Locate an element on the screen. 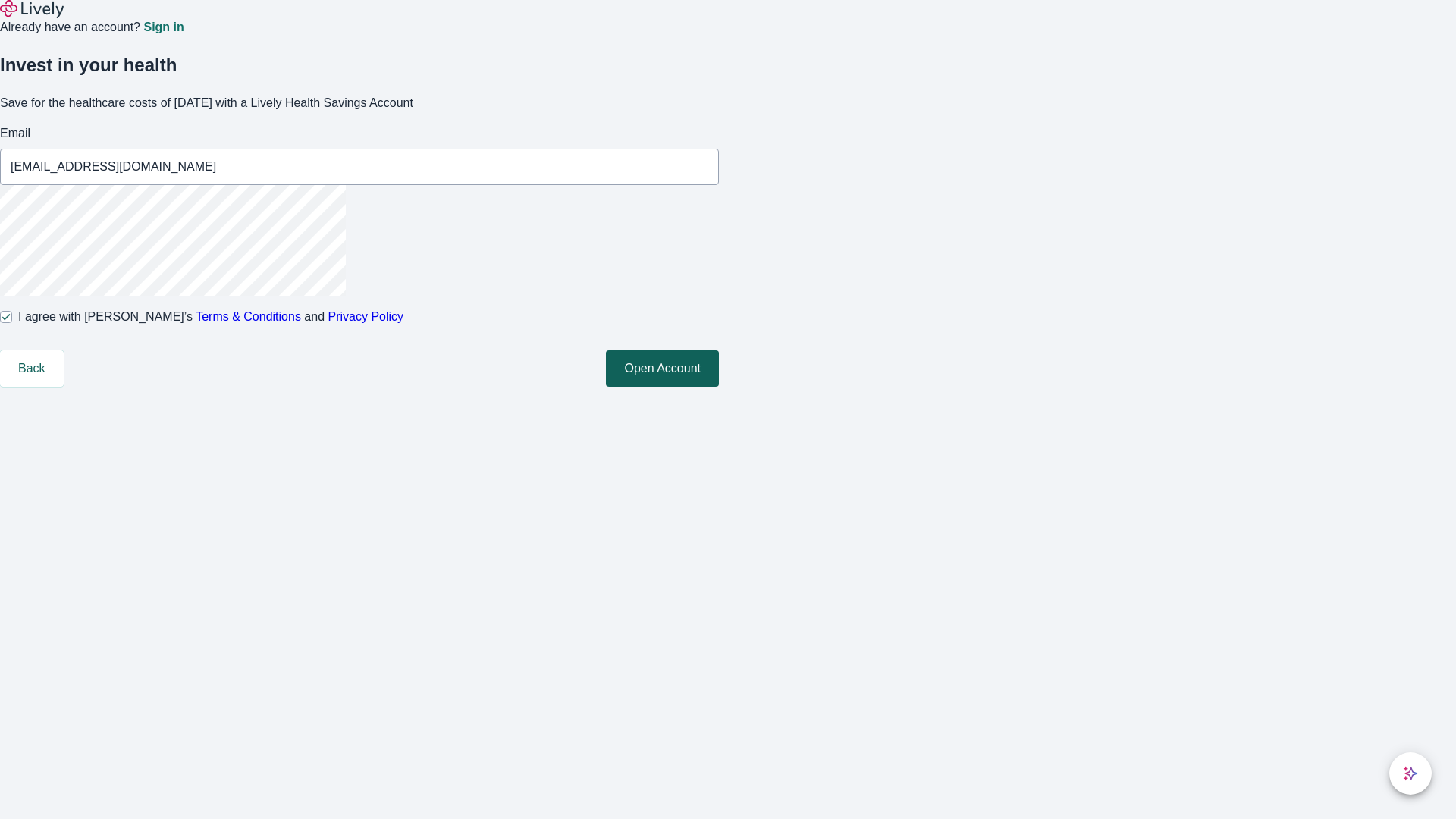  svg: Lively AI Assistant is located at coordinates (1410, 773).